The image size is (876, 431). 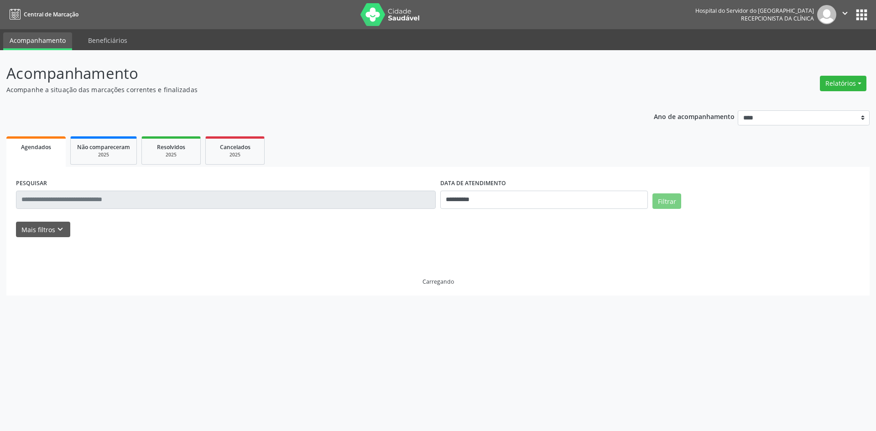 What do you see at coordinates (827, 15) in the screenshot?
I see `img: img` at bounding box center [827, 15].